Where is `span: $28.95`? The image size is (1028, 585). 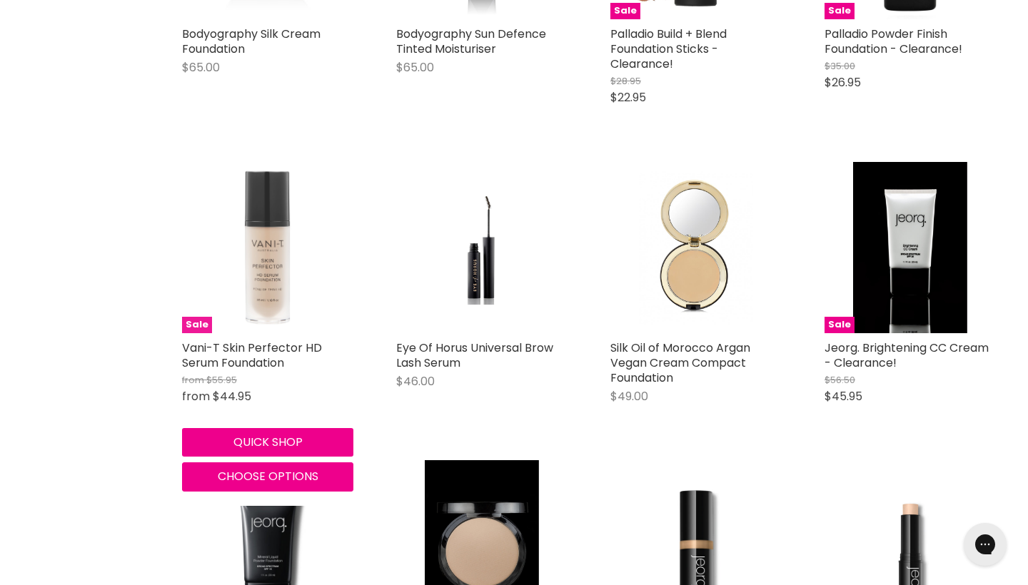
span: $28.95 is located at coordinates (625, 81).